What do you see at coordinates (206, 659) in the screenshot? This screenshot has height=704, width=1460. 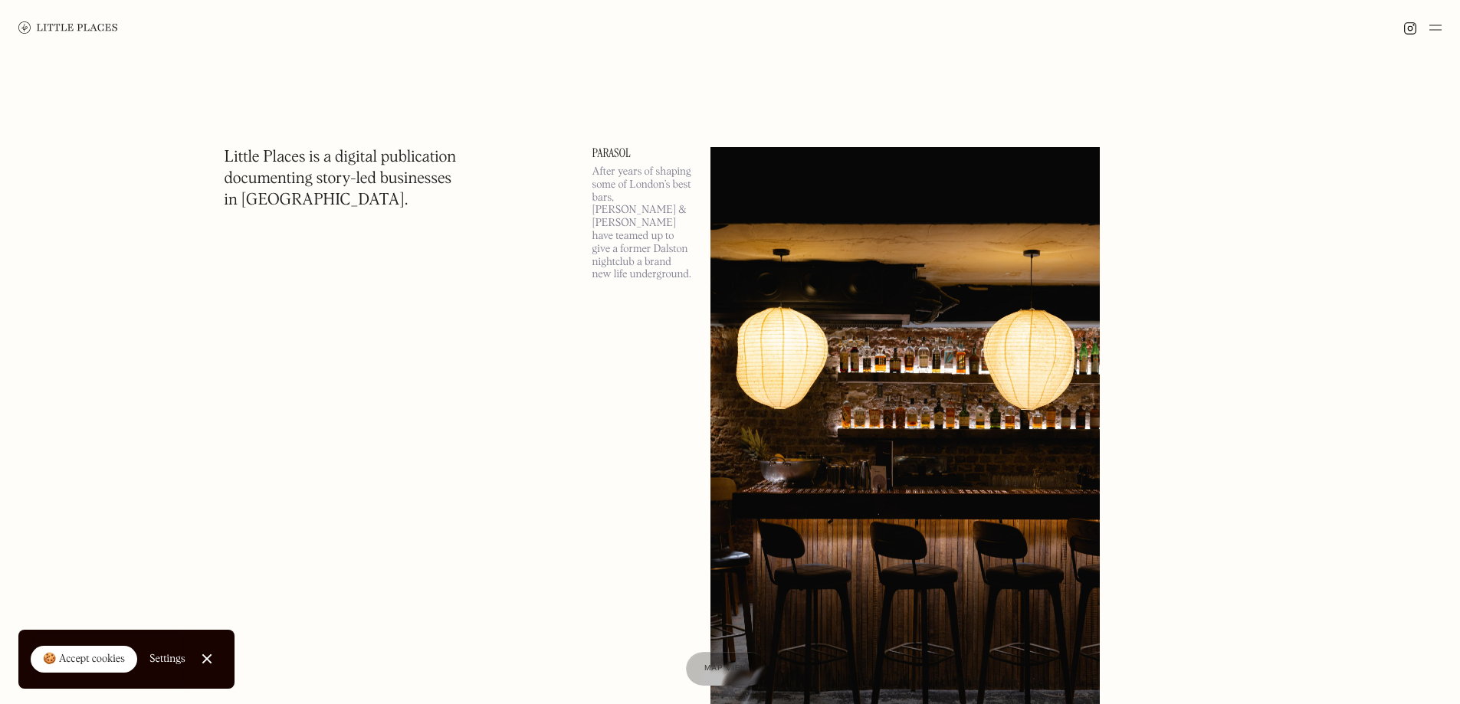 I see `div: Close Cookie Popup` at bounding box center [206, 659].